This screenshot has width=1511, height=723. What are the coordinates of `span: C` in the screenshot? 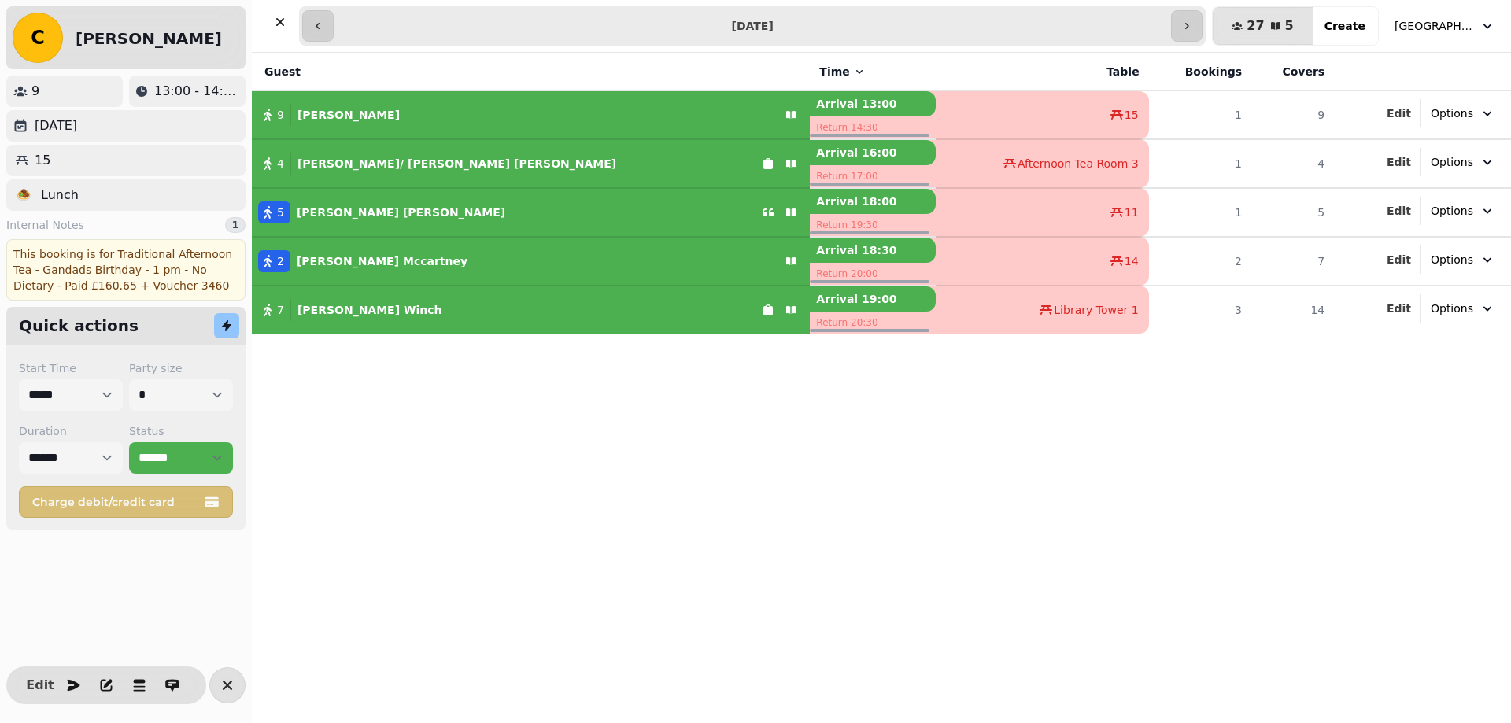 It's located at (38, 38).